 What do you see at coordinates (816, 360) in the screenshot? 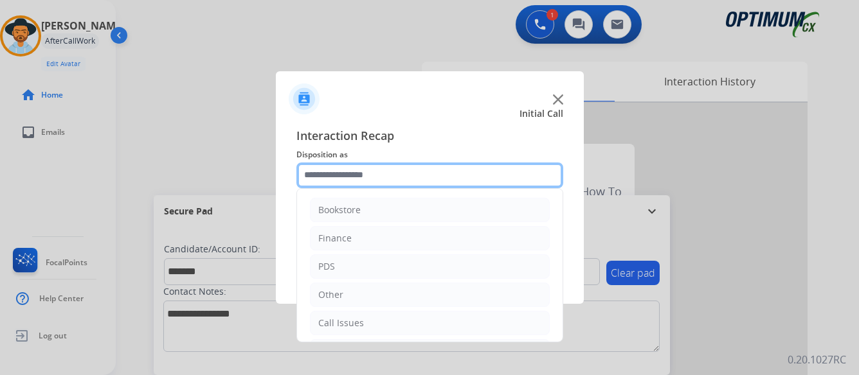
I see `p: 0.20.1027RC` at bounding box center [816, 360].